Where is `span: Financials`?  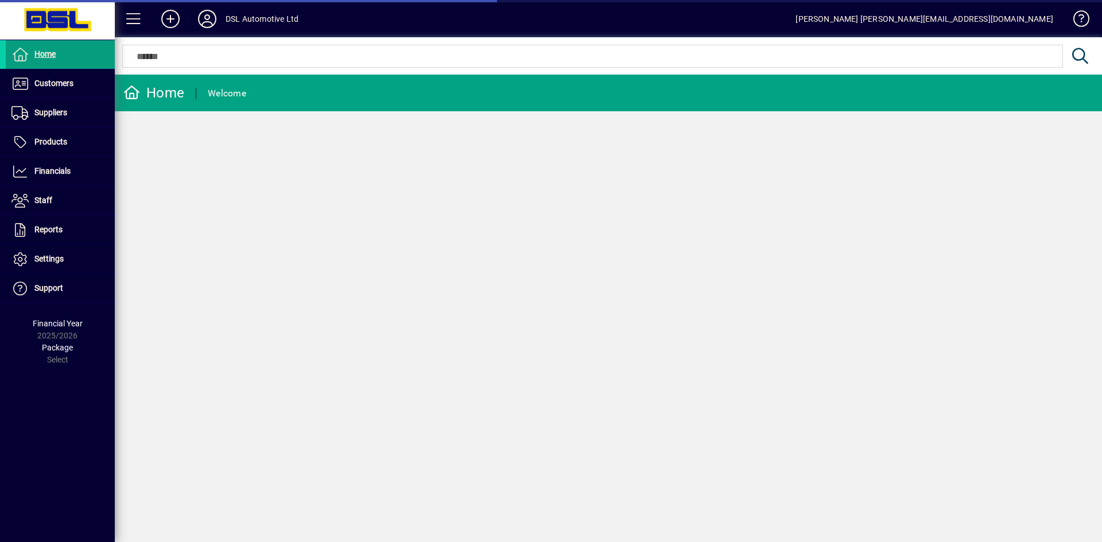 span: Financials is located at coordinates (52, 171).